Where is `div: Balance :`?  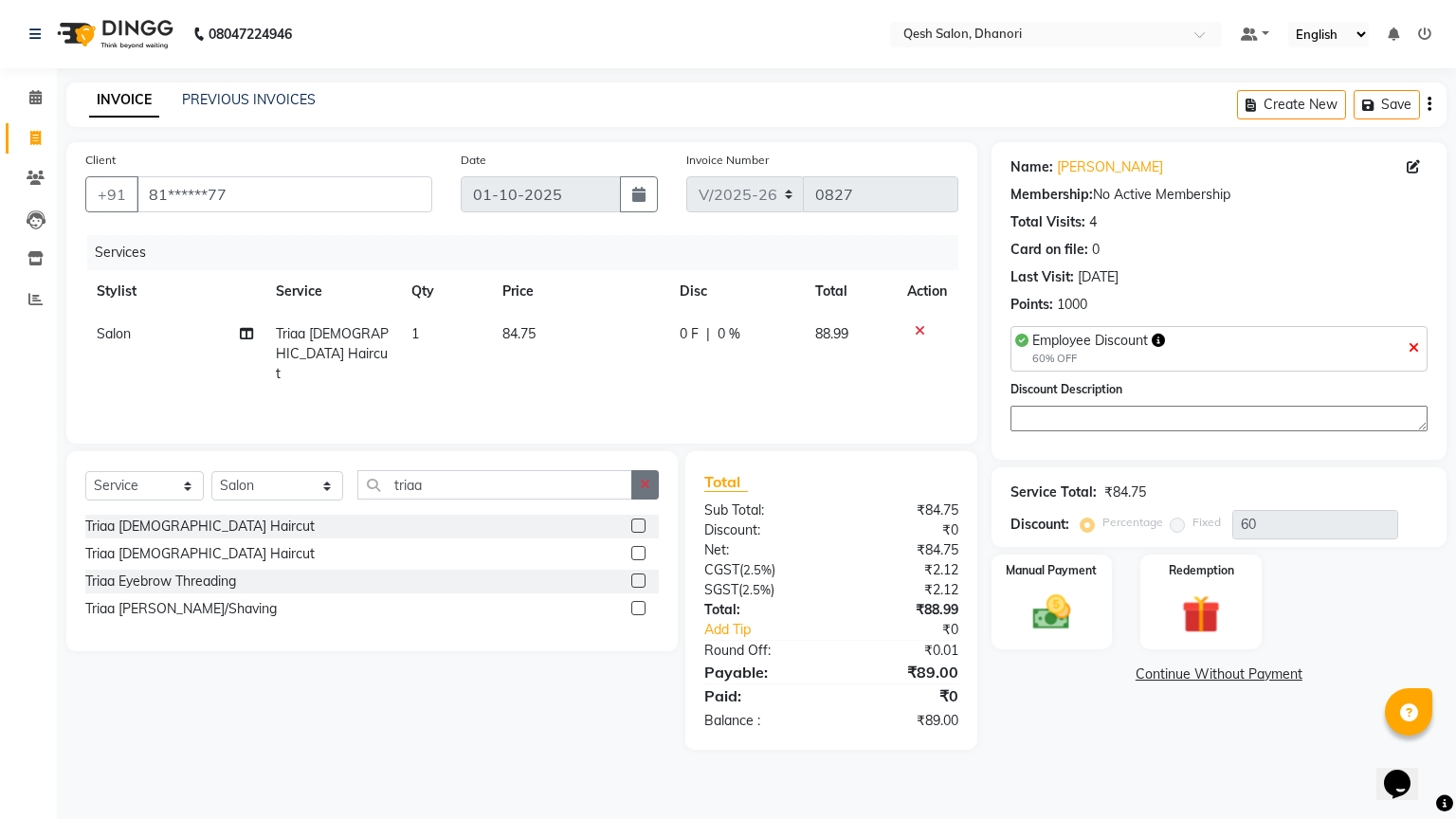 div: Balance : is located at coordinates (760, 721).